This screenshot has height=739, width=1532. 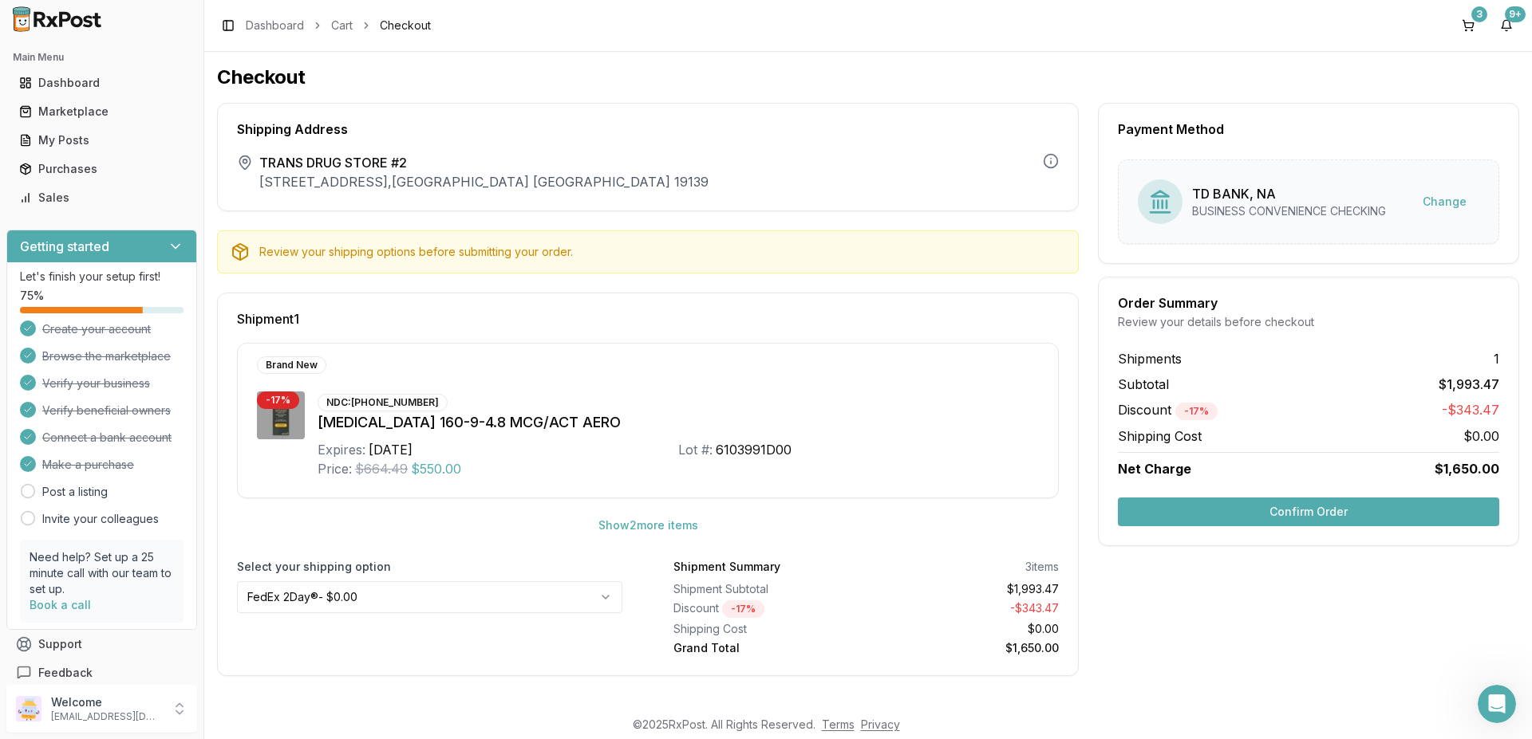 What do you see at coordinates (88, 465) in the screenshot?
I see `span: Make a purchase` at bounding box center [88, 465].